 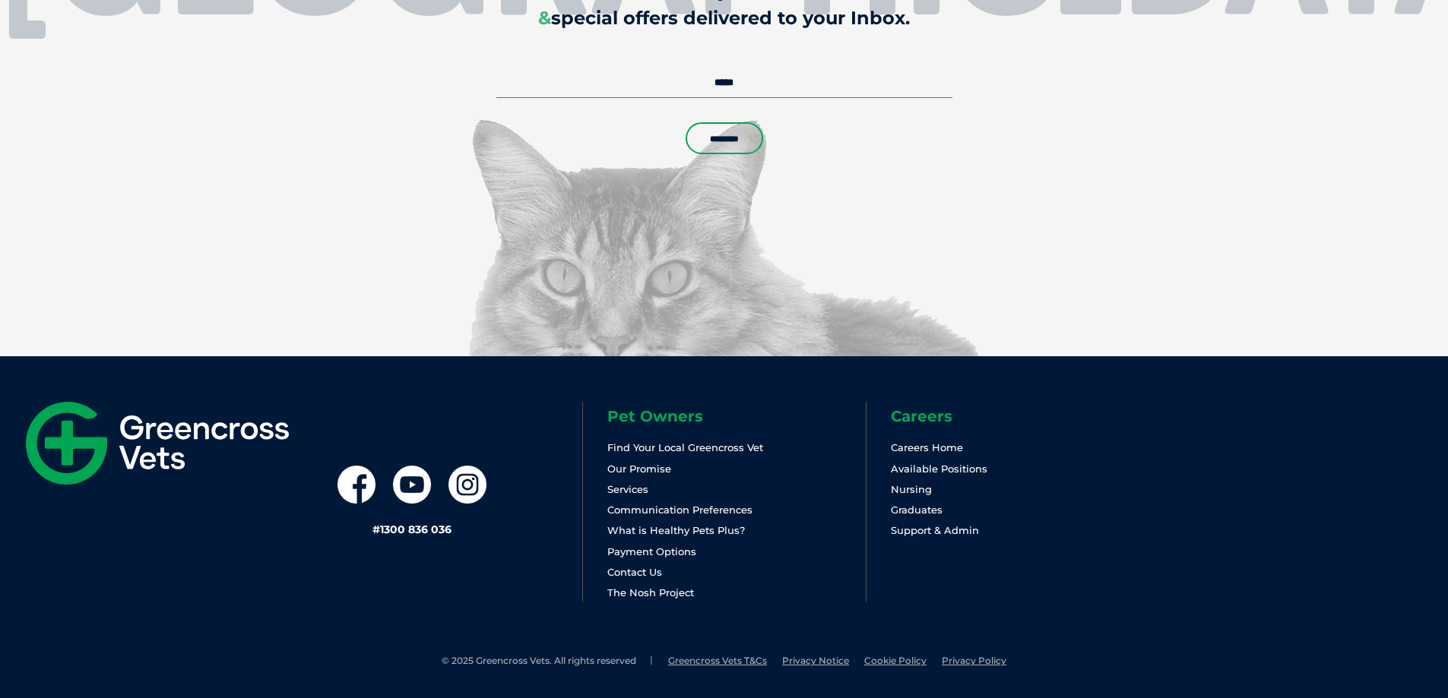 What do you see at coordinates (926, 448) in the screenshot?
I see `a: Careers Home` at bounding box center [926, 448].